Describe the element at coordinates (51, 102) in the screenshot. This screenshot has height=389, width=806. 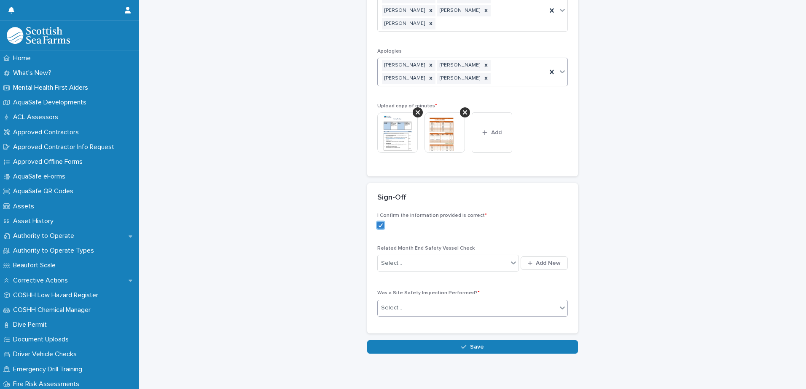
I see `p: AquaSafe Developments` at that location.